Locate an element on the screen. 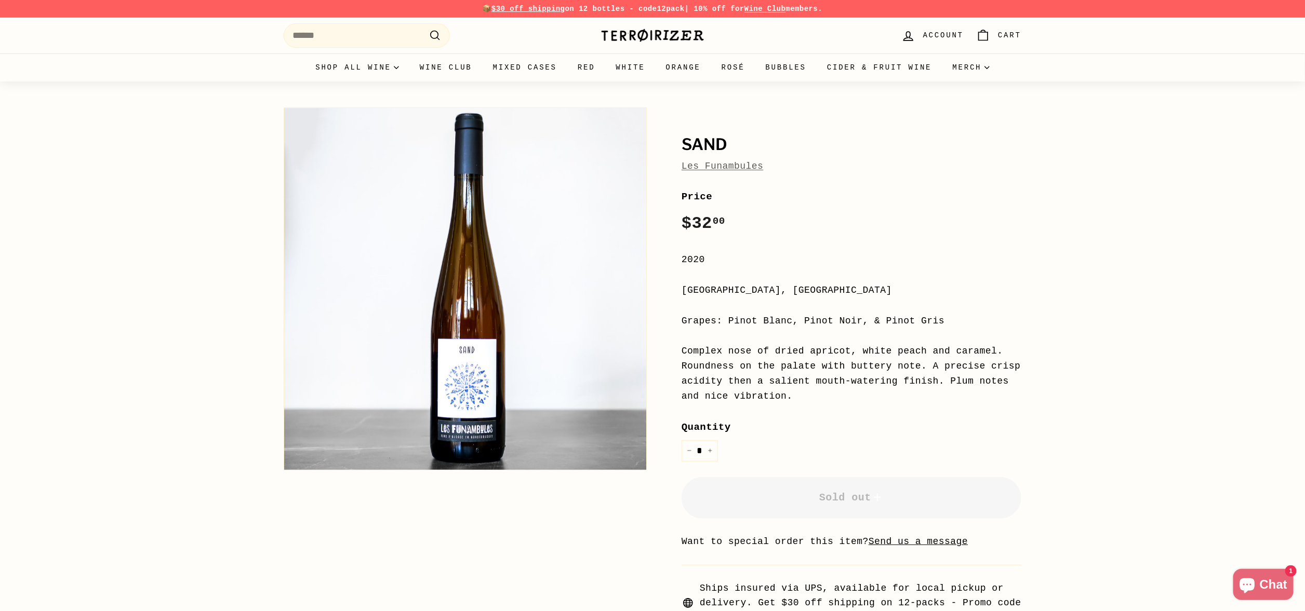 The image size is (1305, 611). a: Orange is located at coordinates (683, 68).